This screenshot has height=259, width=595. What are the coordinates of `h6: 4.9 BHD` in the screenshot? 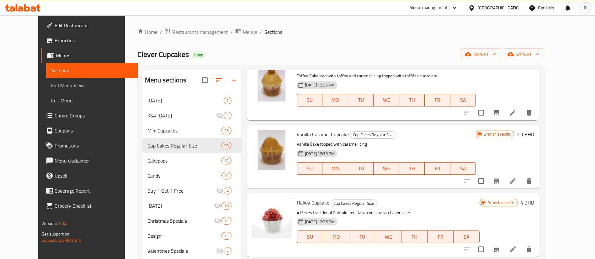 It's located at (526, 66).